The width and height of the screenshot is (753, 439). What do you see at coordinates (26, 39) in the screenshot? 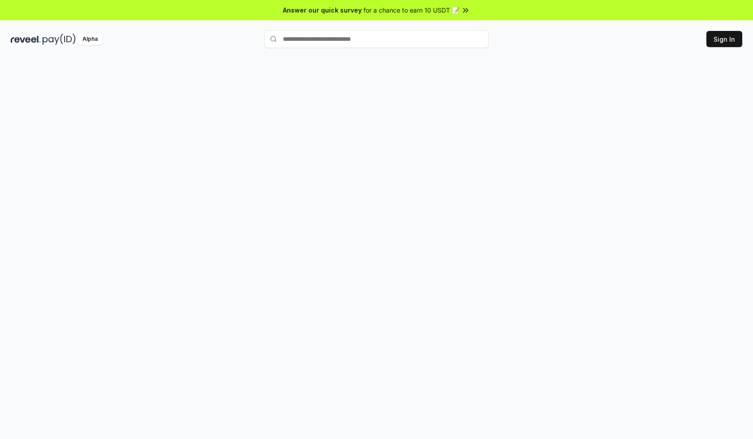
I see `img: reveel_dark` at bounding box center [26, 39].